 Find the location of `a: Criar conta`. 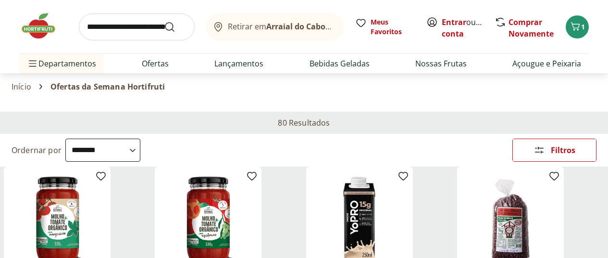

a: Criar conta is located at coordinates (469, 28).